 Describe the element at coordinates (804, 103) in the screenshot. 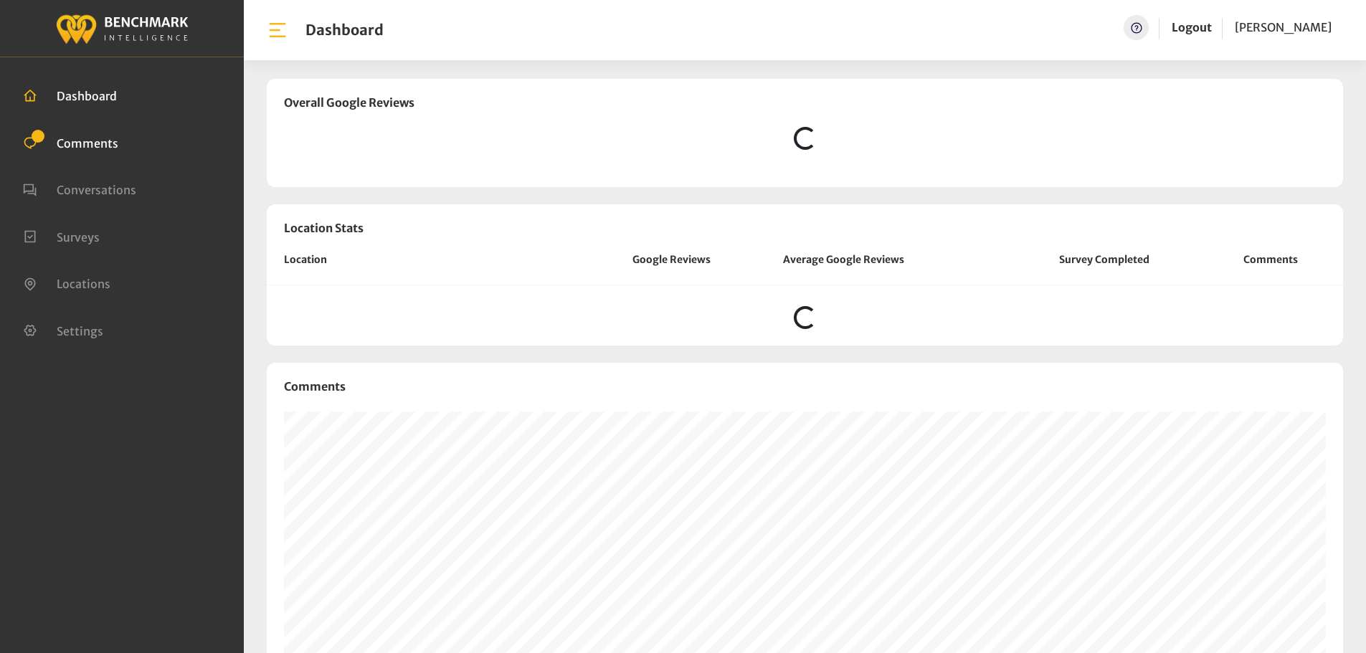

I see `h3: Overall Google Reviews` at that location.